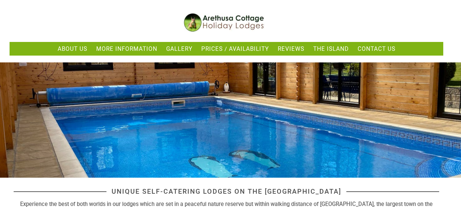 The height and width of the screenshot is (207, 461). Describe the element at coordinates (291, 49) in the screenshot. I see `a: Reviews` at that location.